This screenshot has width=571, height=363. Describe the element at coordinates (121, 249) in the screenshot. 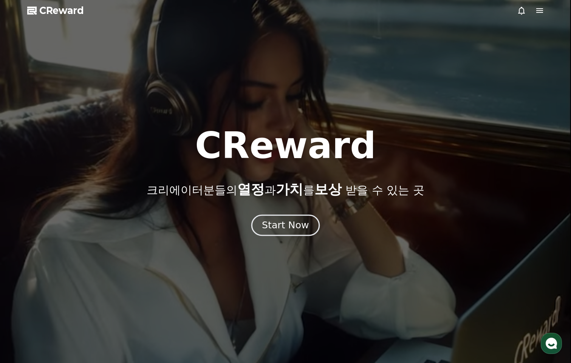

I see `a: 설정` at that location.